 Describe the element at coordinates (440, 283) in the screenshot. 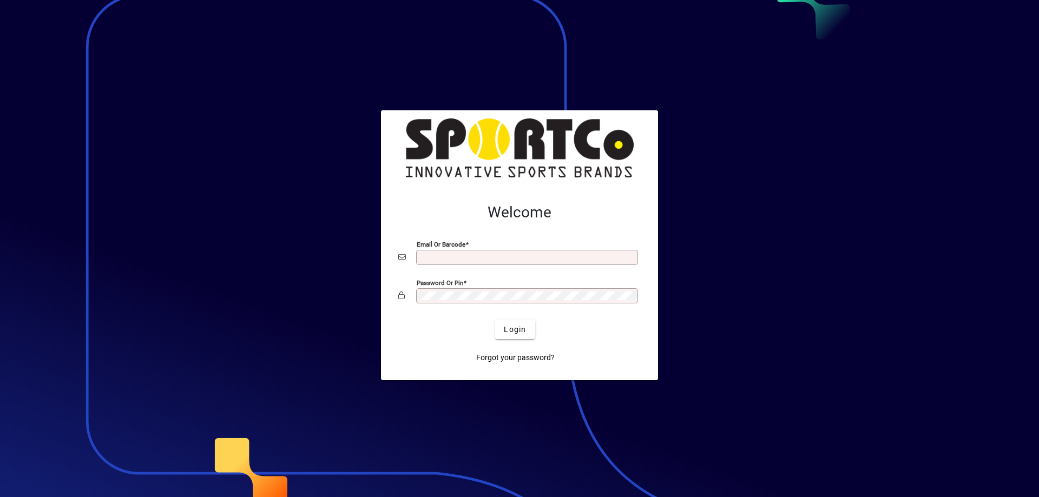

I see `mat-label: Password or Pin` at that location.